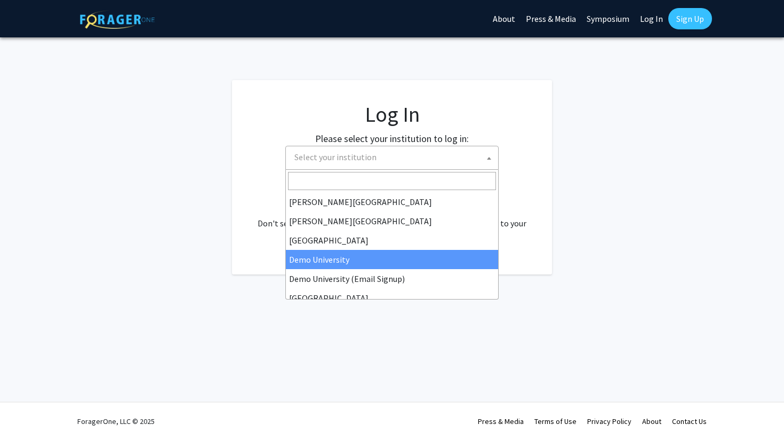  What do you see at coordinates (392, 259) in the screenshot?
I see `li: Demo University` at bounding box center [392, 259].